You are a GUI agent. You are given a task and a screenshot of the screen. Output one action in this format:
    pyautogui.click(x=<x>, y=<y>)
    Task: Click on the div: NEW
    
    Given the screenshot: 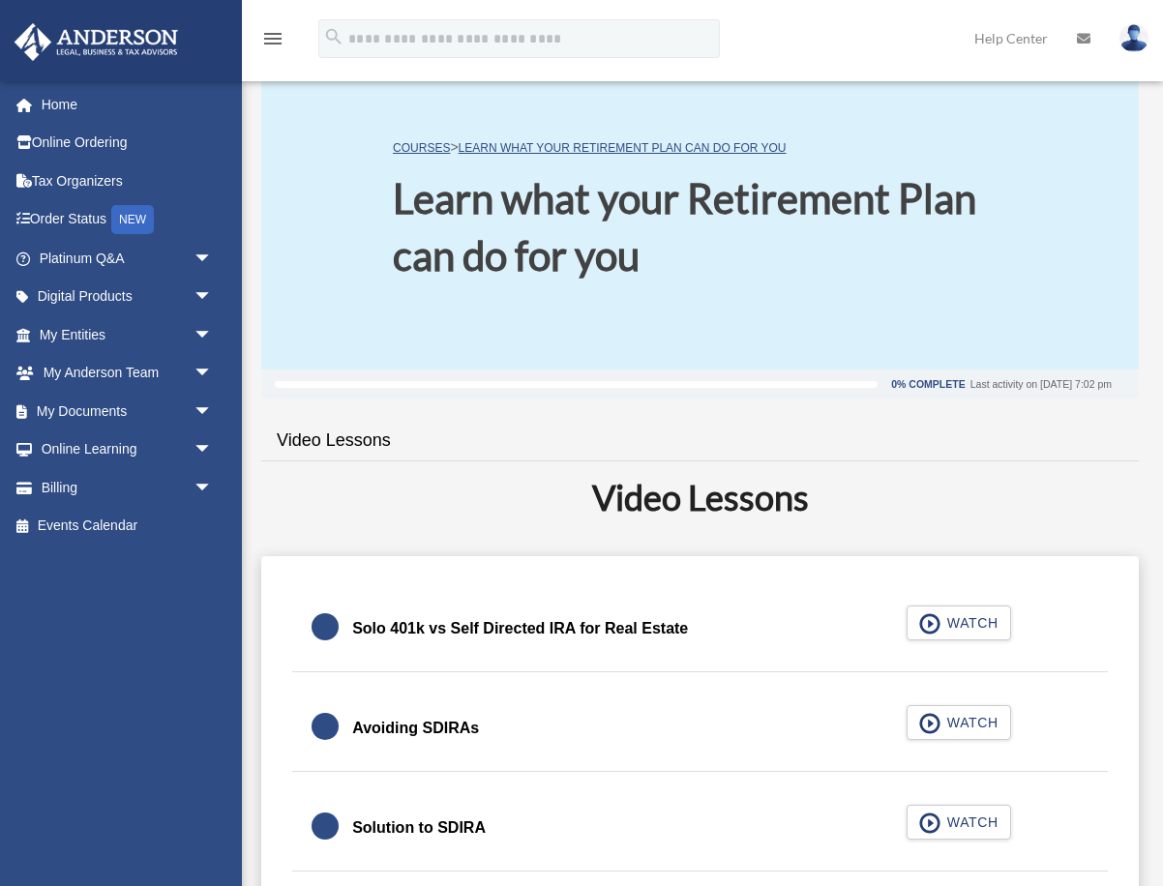 What is the action you would take?
    pyautogui.click(x=133, y=220)
    